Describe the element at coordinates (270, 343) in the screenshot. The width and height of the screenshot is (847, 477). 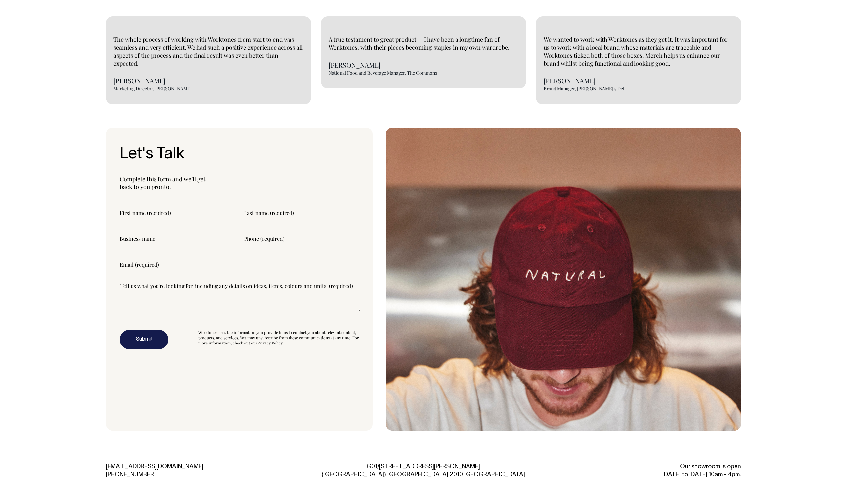
I see `a: Privacy Policy` at that location.